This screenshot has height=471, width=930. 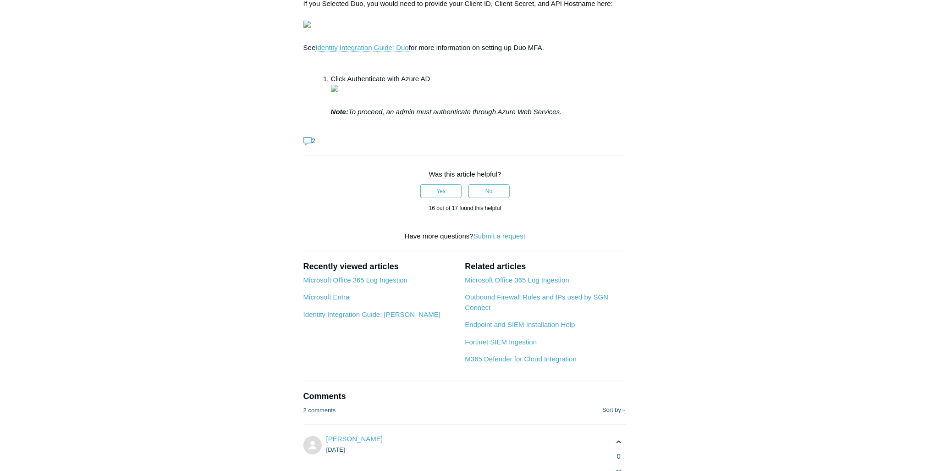 I want to click on button: This article was helpful, so click(x=441, y=191).